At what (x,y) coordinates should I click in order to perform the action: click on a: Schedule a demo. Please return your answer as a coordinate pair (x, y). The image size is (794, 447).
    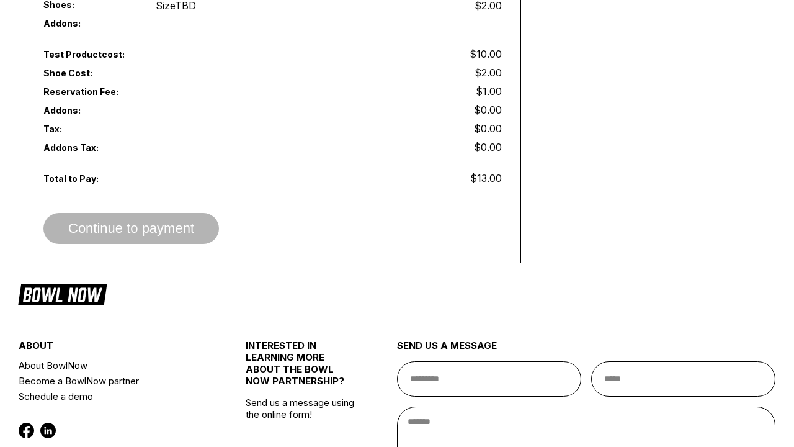
    Looking at the image, I should click on (113, 396).